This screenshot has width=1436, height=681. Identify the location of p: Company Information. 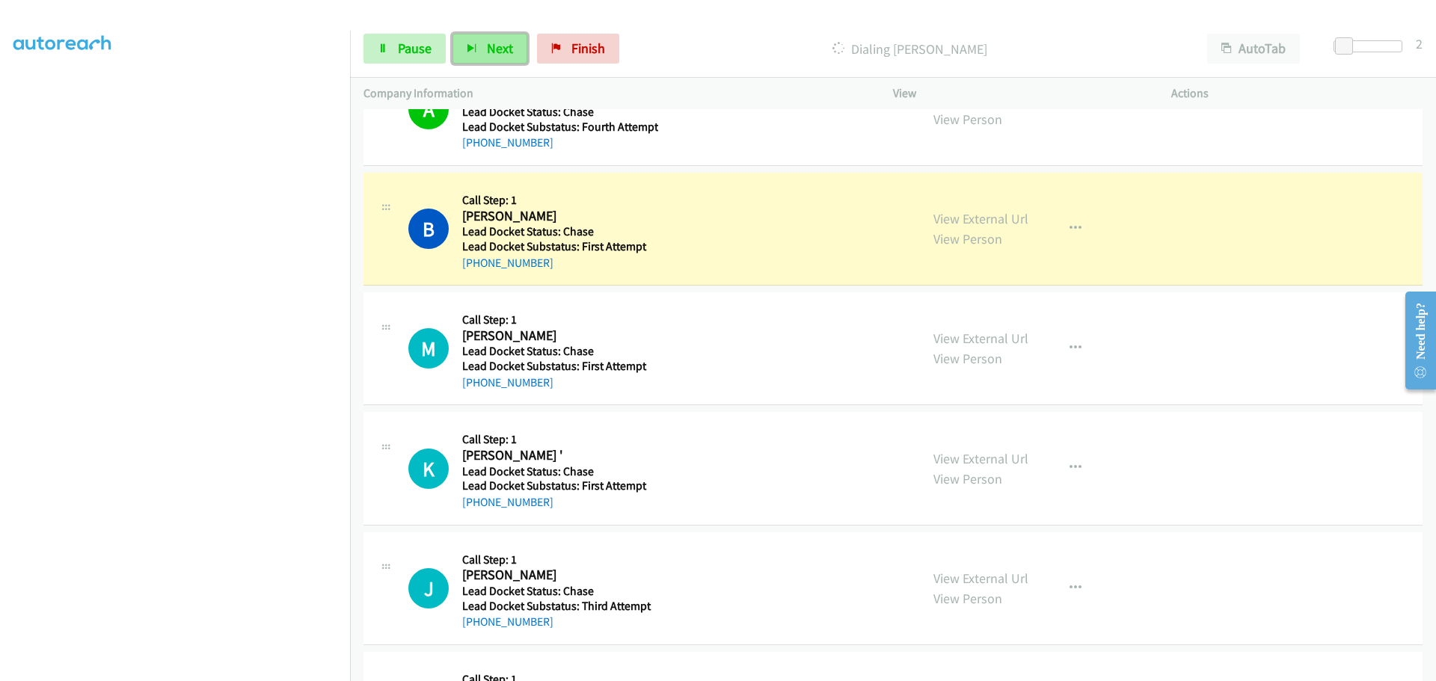
(615, 93).